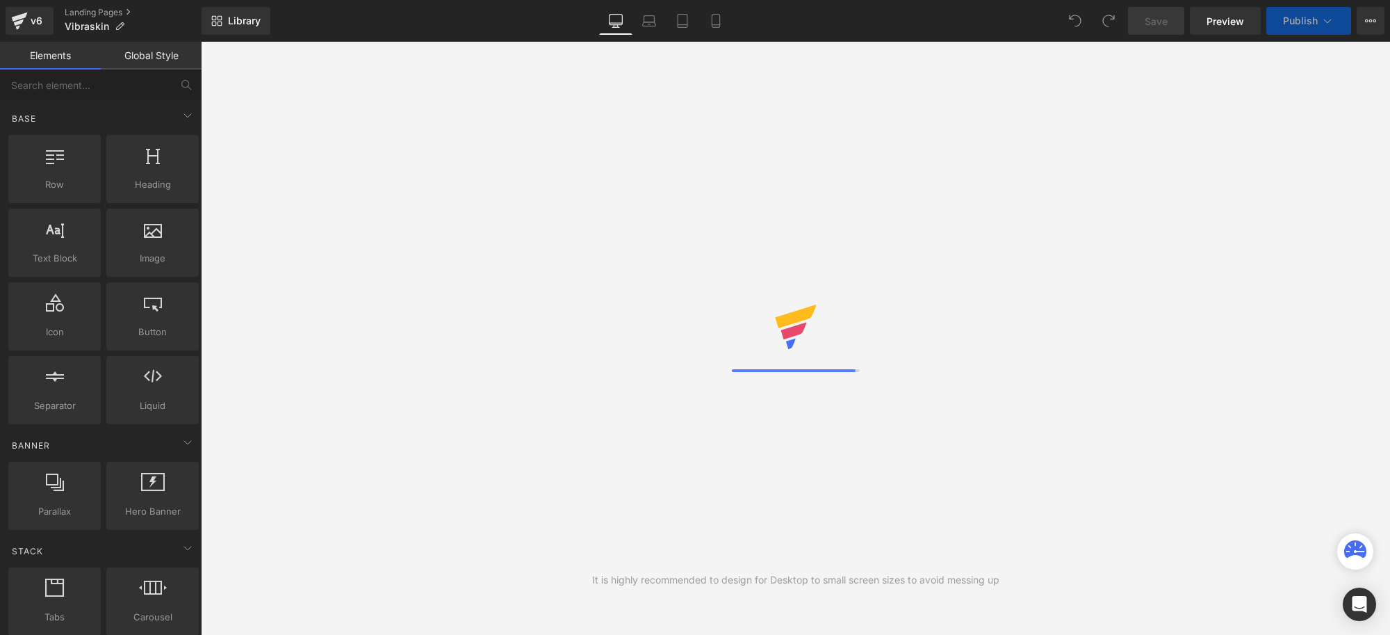  What do you see at coordinates (54, 616) in the screenshot?
I see `span: Tabs` at bounding box center [54, 616].